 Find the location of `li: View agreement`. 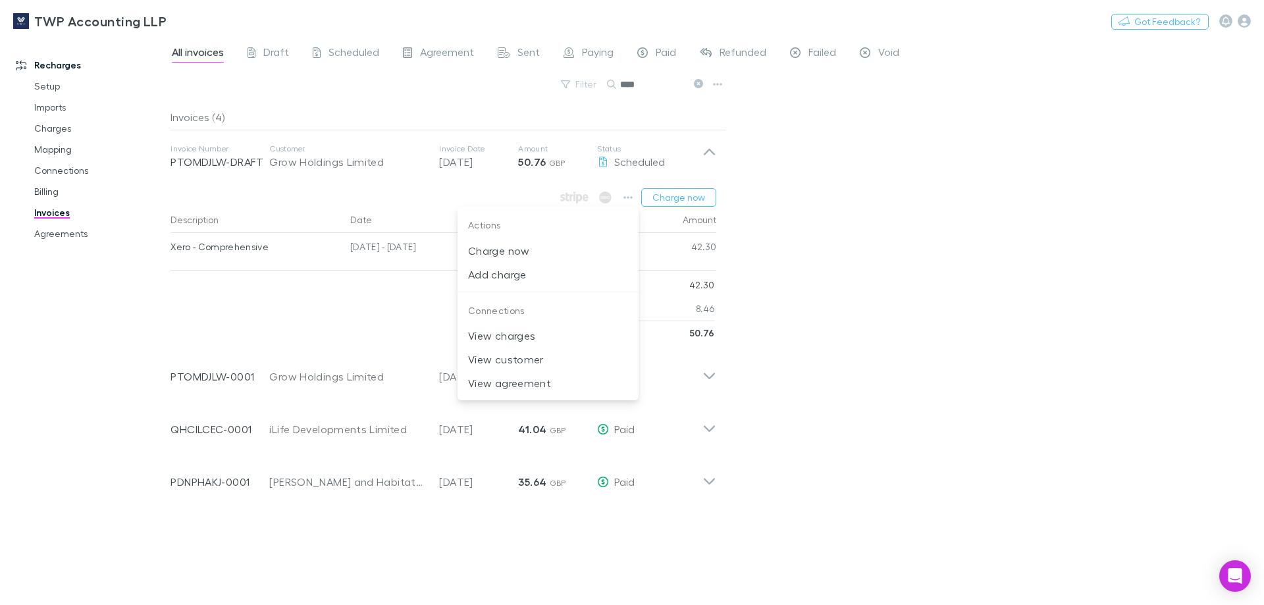

li: View agreement is located at coordinates (548, 383).